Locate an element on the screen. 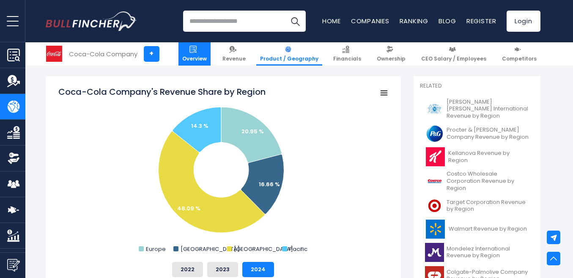 Image resolution: width=573 pixels, height=278 pixels. text: 14.3 % is located at coordinates (200, 126).